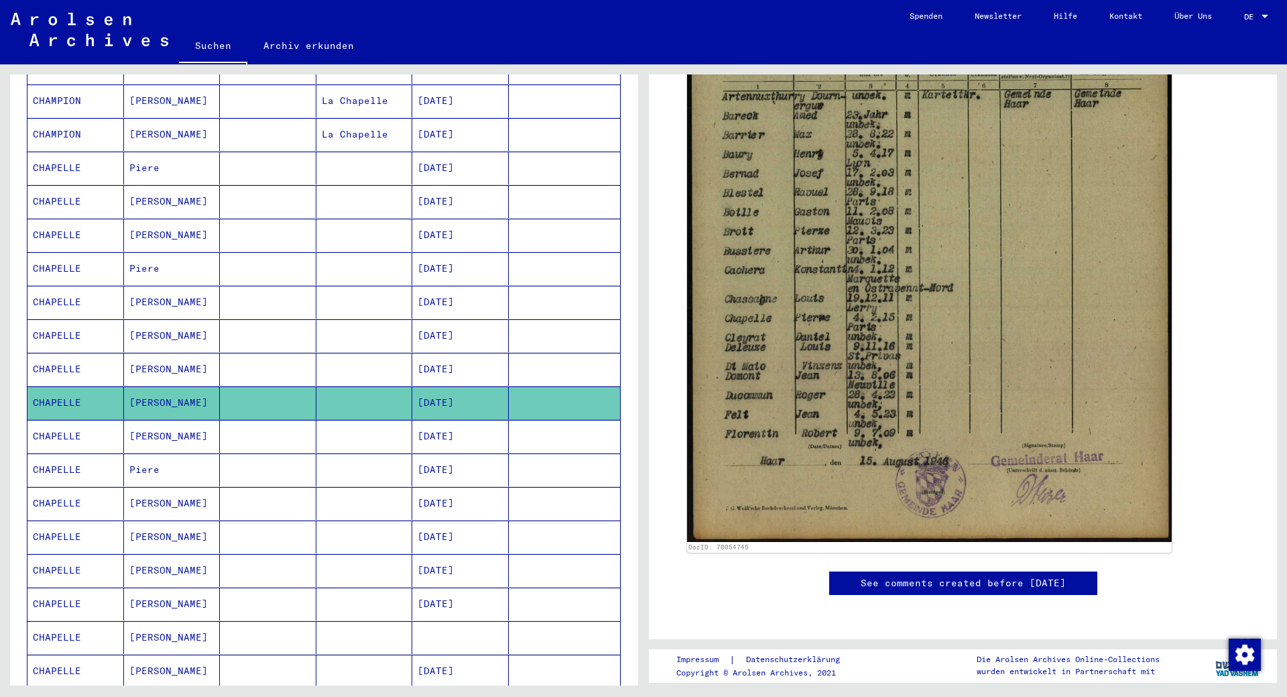 This screenshot has height=697, width=1287. Describe the element at coordinates (1252, 17) in the screenshot. I see `span: DE` at that location.